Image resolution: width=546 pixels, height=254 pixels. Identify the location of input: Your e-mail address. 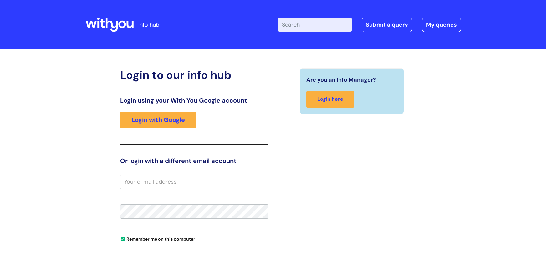
(194, 182).